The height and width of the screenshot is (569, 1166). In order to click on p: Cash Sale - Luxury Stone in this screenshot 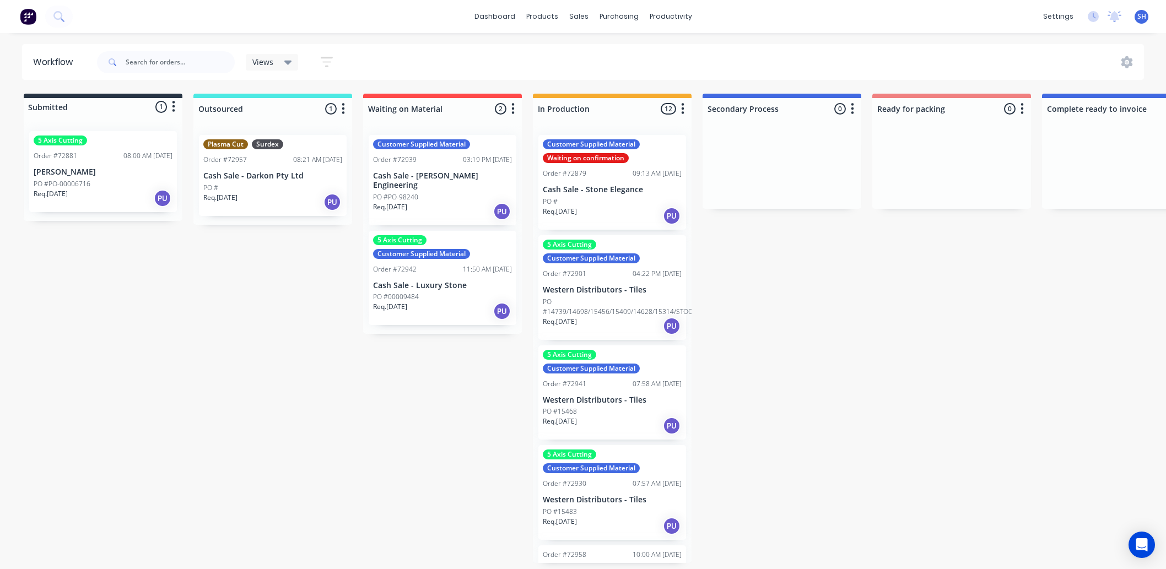, I will do `click(443, 286)`.